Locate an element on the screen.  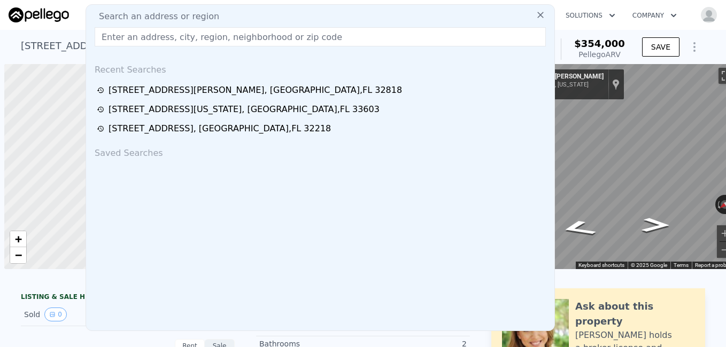
div: Sold is located at coordinates (72, 315).